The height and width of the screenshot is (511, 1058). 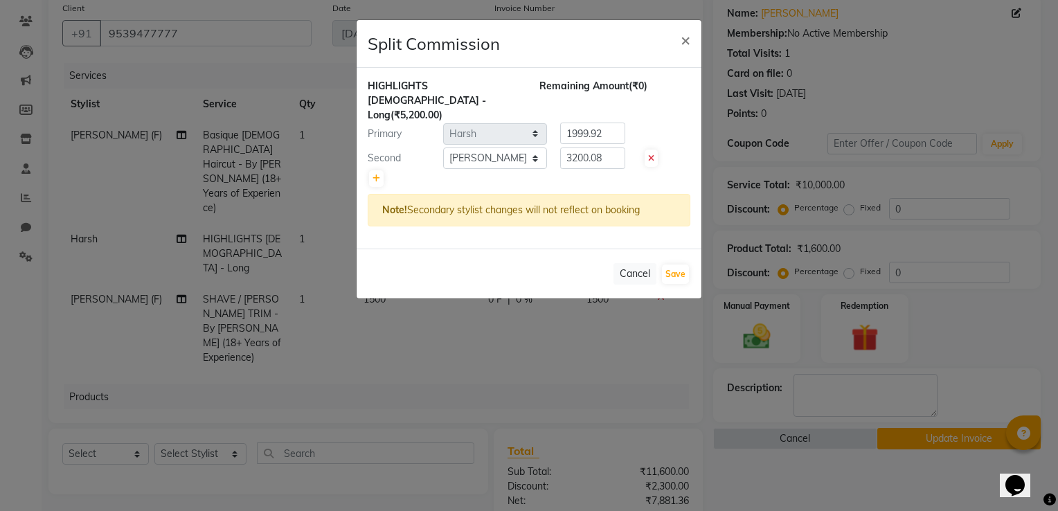 What do you see at coordinates (529, 210) in the screenshot?
I see `div: Secondary stylist changes will not reflect on booking` at bounding box center [529, 210].